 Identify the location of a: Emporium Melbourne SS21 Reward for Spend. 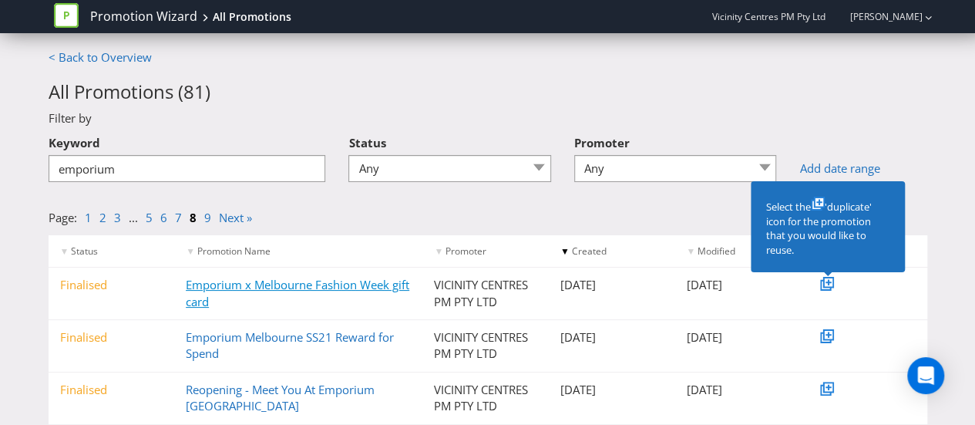
(290, 345).